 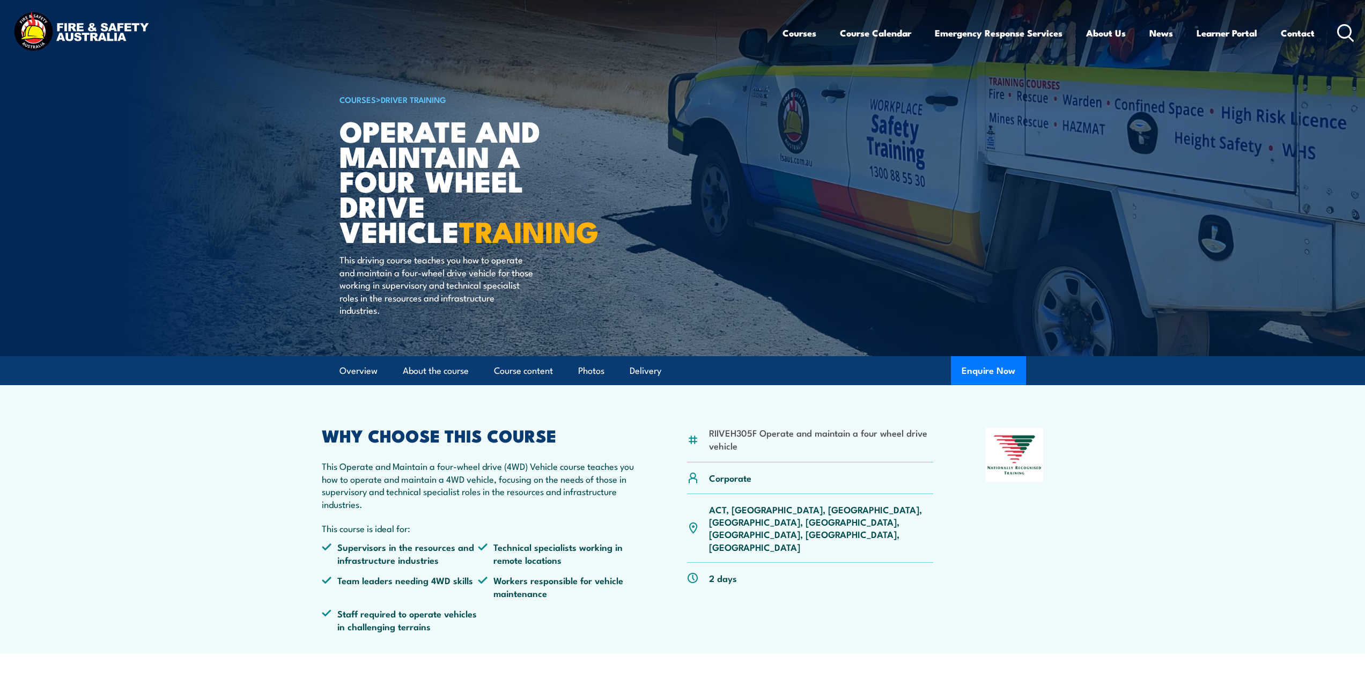 I want to click on a: COURSES, so click(x=358, y=99).